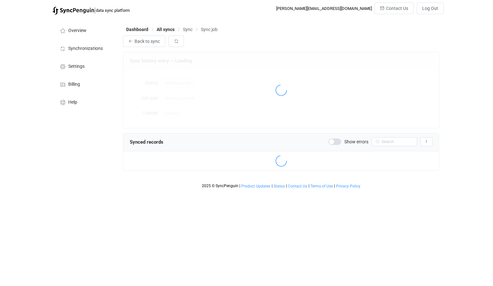 This screenshot has width=493, height=286. What do you see at coordinates (146, 142) in the screenshot?
I see `span: Synced records` at bounding box center [146, 142].